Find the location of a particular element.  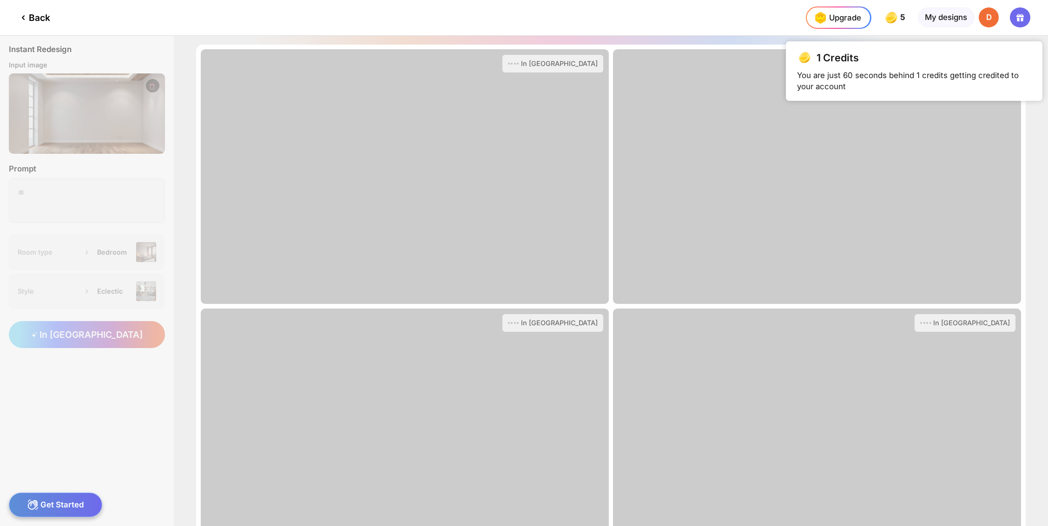

div: My designs is located at coordinates (946, 17).